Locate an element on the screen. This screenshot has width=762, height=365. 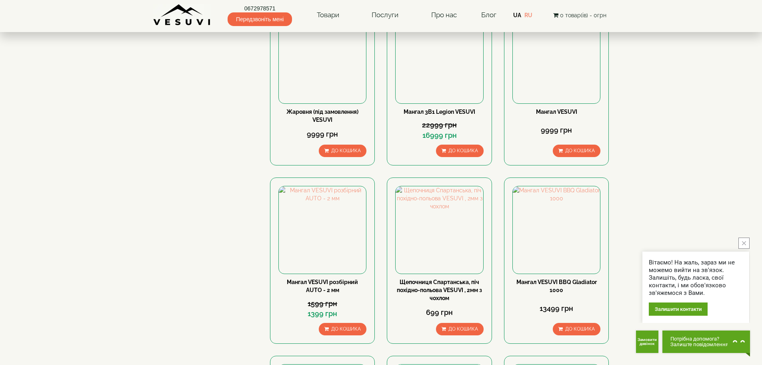
img: Завод VESUVI is located at coordinates (182, 15).